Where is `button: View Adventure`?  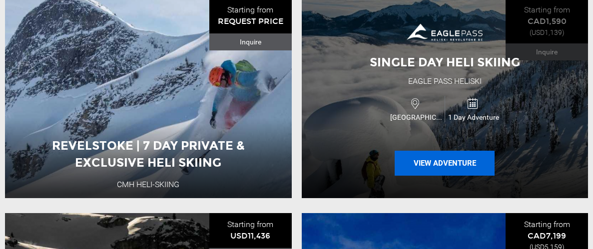
button: View Adventure is located at coordinates (445, 163).